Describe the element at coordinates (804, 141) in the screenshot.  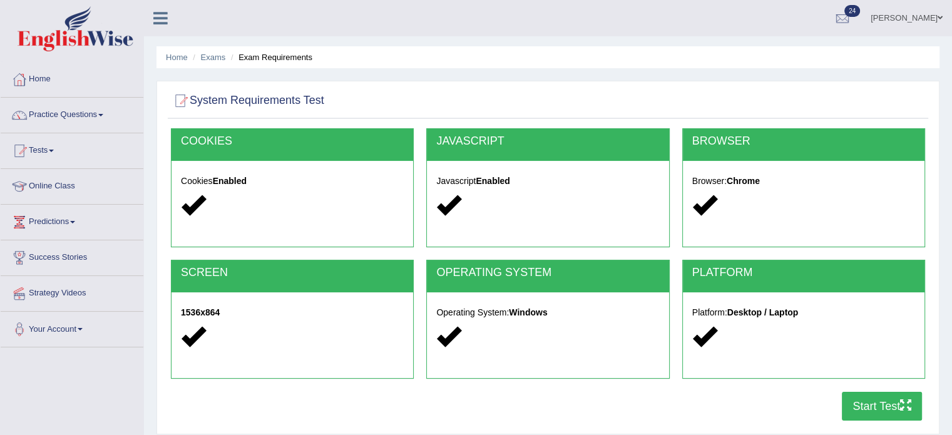
I see `h2: BROWSER` at that location.